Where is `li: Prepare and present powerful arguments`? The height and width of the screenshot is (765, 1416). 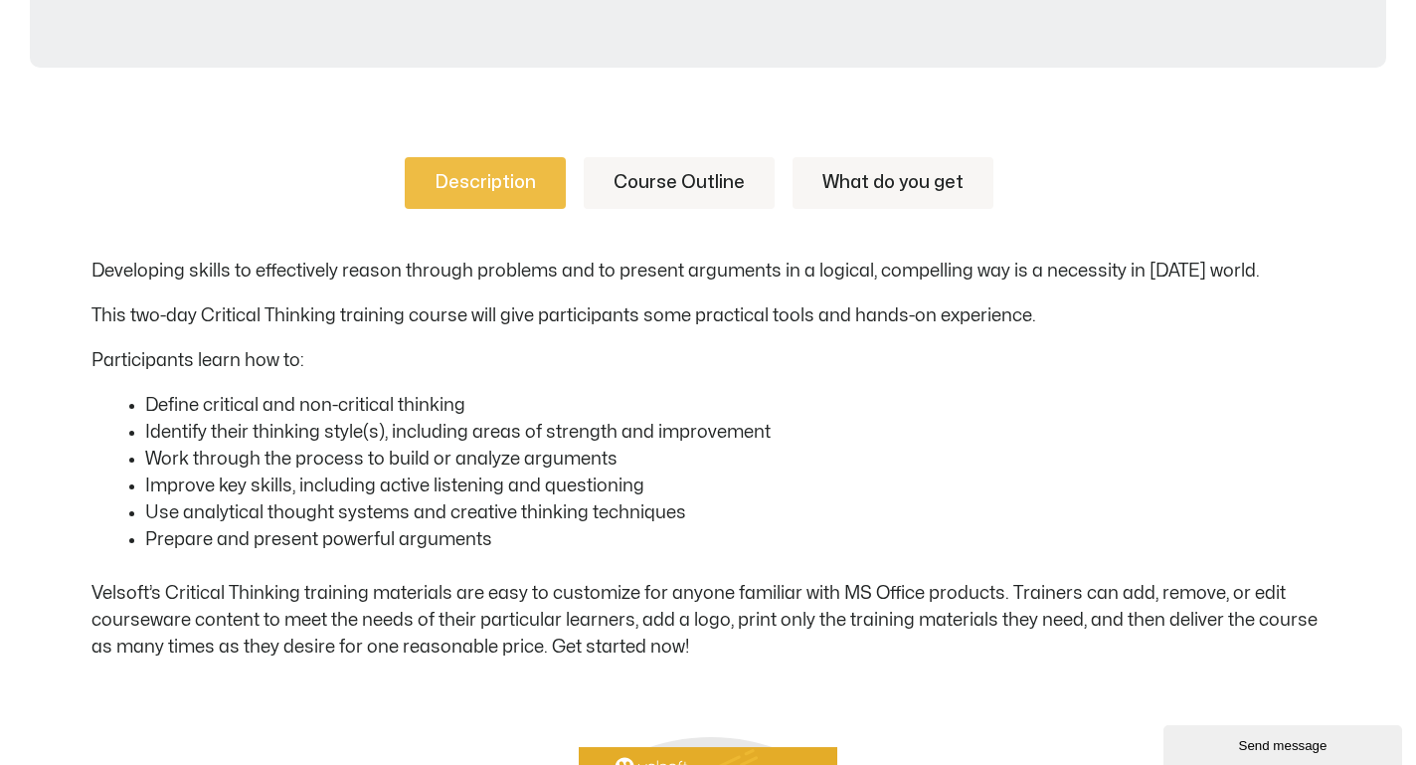
li: Prepare and present powerful arguments is located at coordinates (735, 539).